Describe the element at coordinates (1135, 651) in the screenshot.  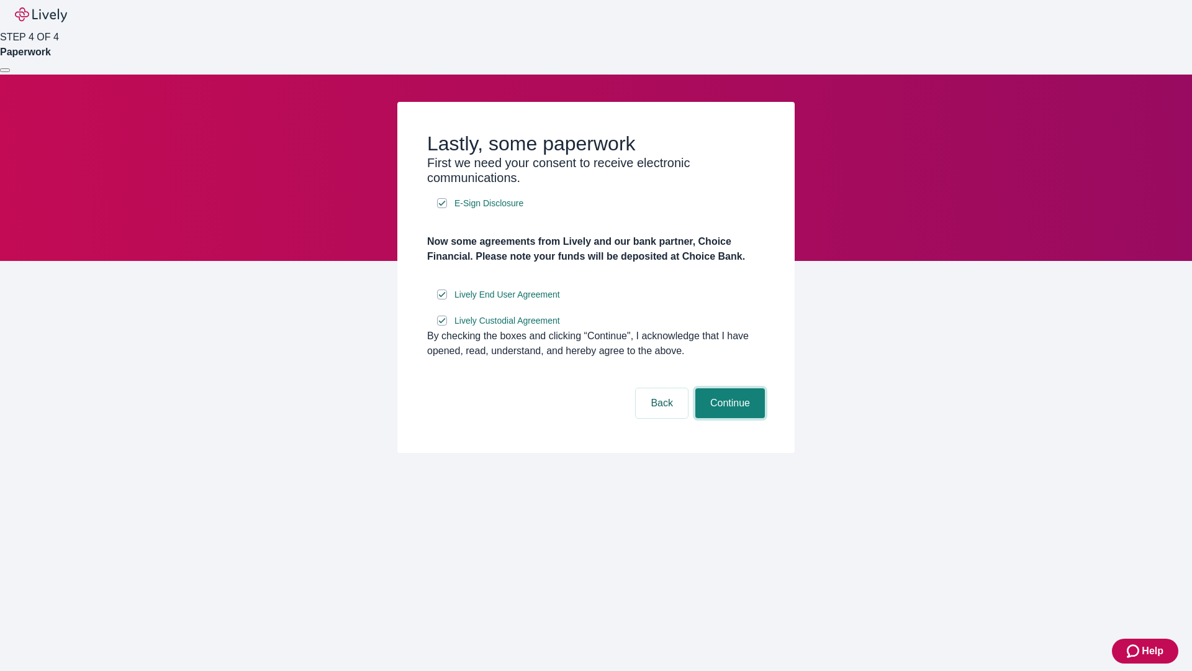
I see `svg: Zendesk support icon` at that location.